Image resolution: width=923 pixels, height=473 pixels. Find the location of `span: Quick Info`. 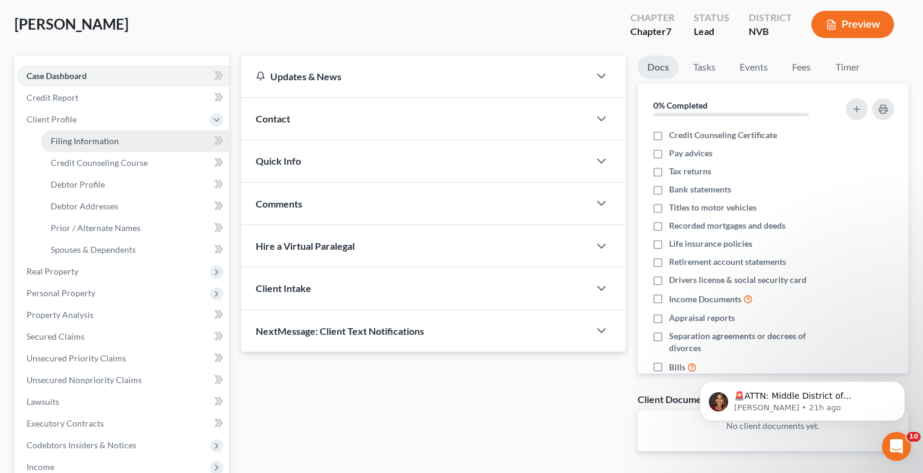

span: Quick Info is located at coordinates (278, 161).